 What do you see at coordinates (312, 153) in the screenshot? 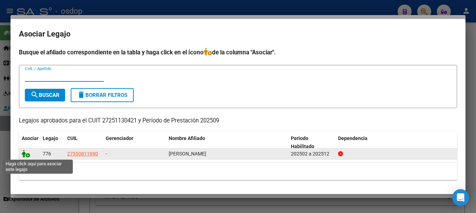
I see `div: 202502 a 202512` at bounding box center [312, 153].